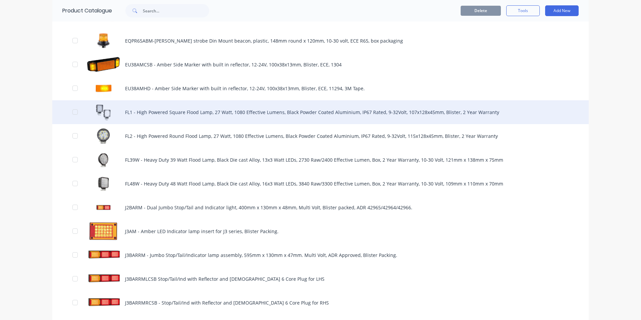 The image size is (641, 320). I want to click on div: EQPR65ABM-DM - Amber strobe Din Mount beacon, plastic, 148mm round x 120mm, 10-30 volt, ECE R65, ..., so click(321, 41).